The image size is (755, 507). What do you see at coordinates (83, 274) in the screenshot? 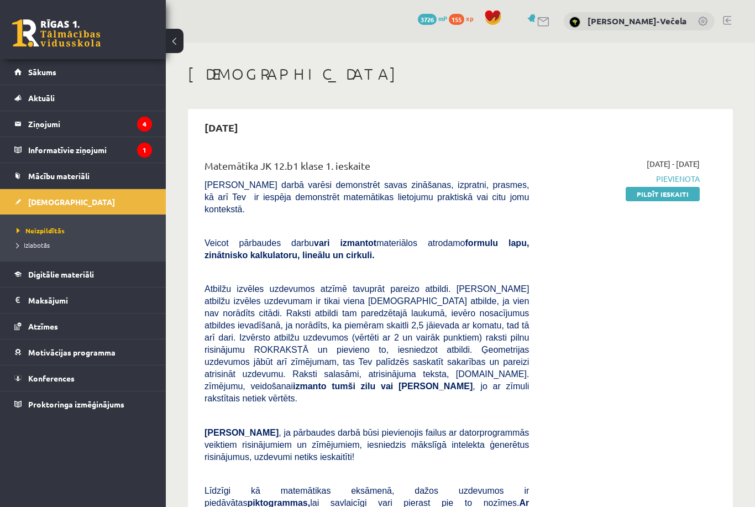
I see `a: Digitālie materiāli` at bounding box center [83, 274].